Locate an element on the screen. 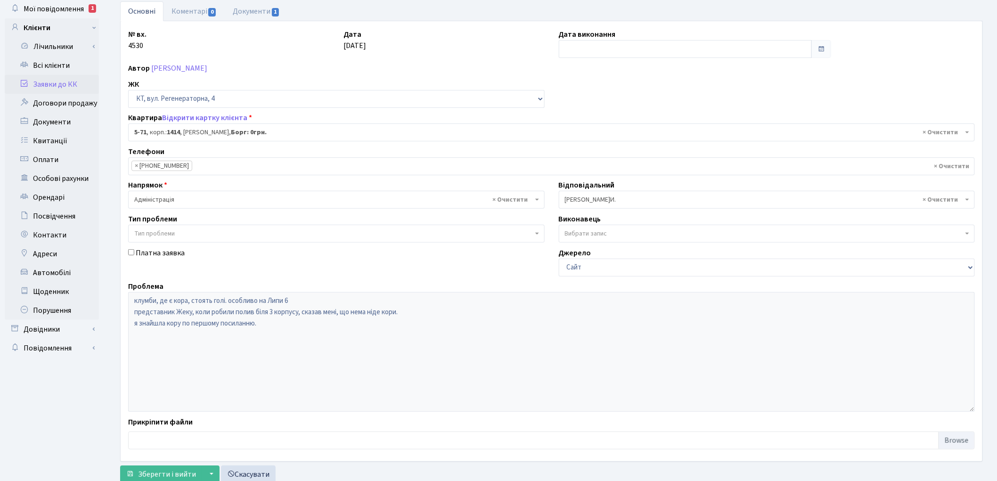 Image resolution: width=997 pixels, height=481 pixels. label: Дата виконання is located at coordinates (587, 34).